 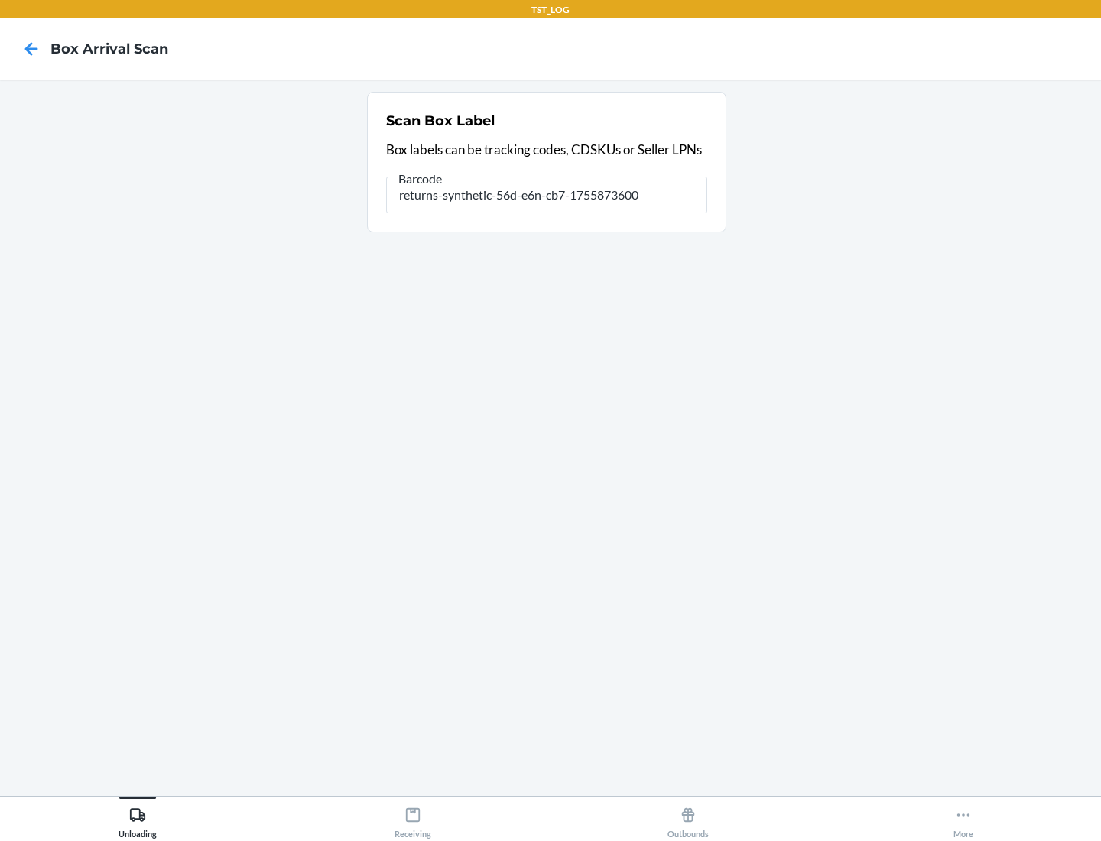 What do you see at coordinates (413, 817) in the screenshot?
I see `button: Receiving` at bounding box center [413, 817].